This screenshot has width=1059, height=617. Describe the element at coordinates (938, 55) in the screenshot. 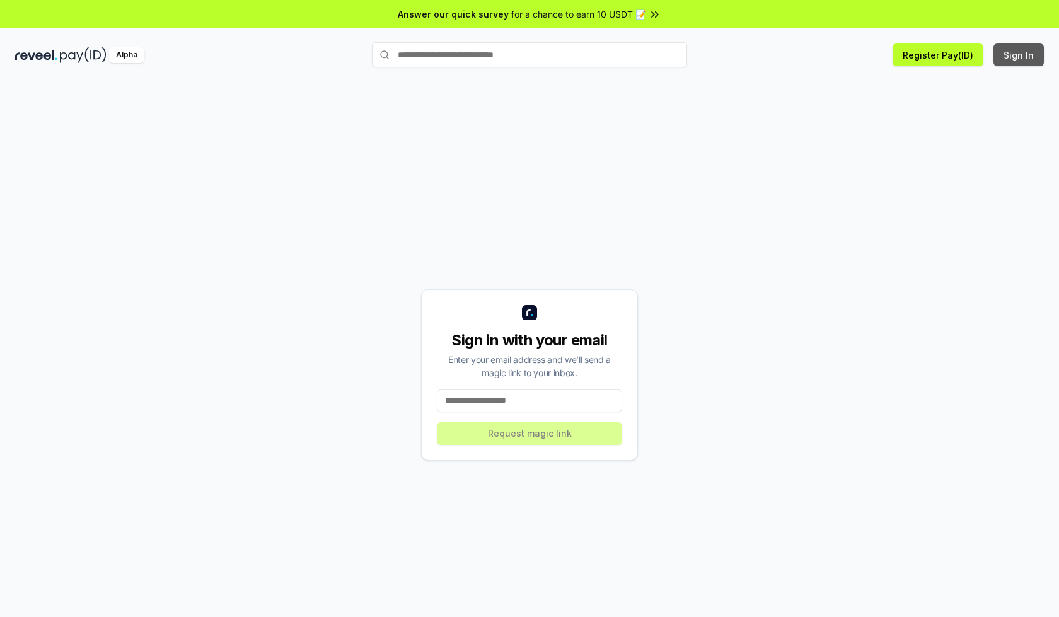

I see `button: Register Pay(ID)` at that location.